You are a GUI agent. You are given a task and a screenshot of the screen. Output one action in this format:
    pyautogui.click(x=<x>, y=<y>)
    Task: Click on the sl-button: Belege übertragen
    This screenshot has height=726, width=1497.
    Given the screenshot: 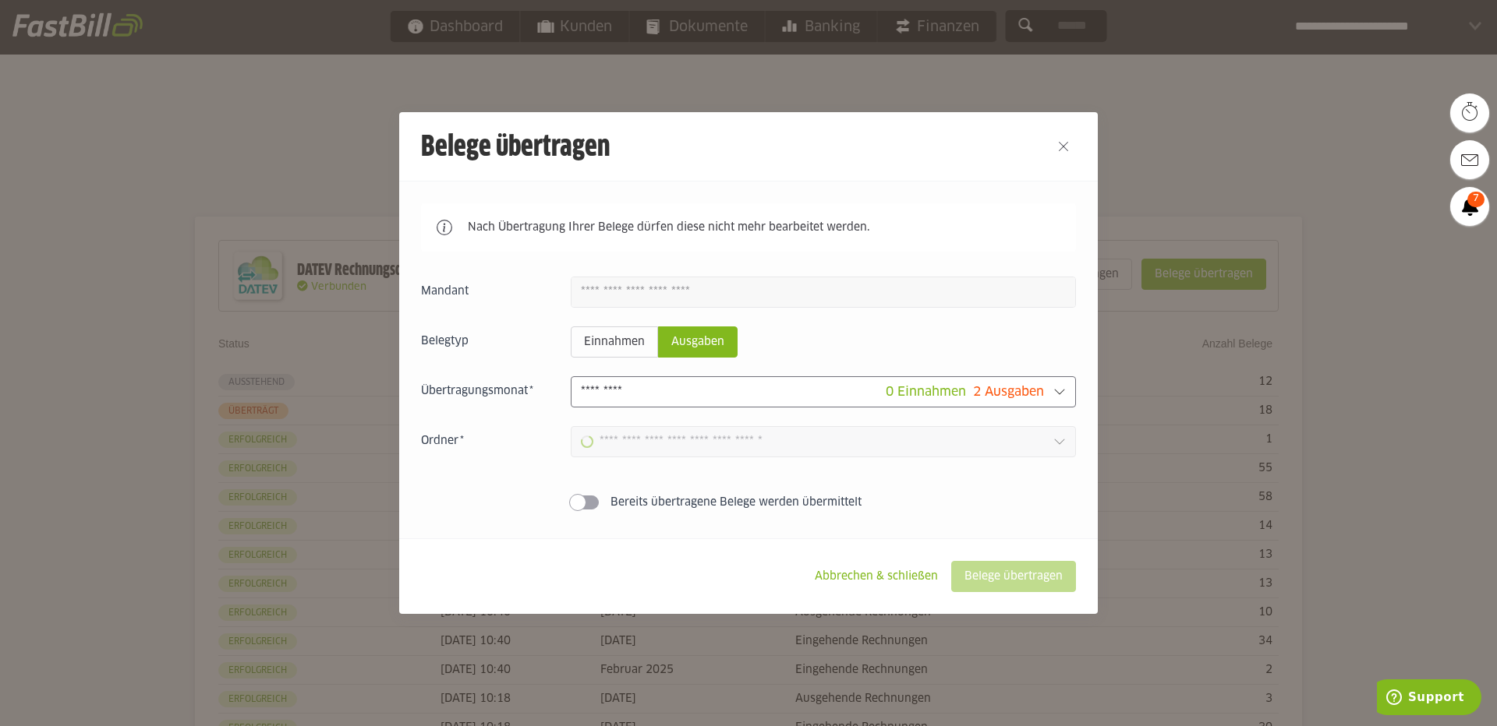 What is the action you would take?
    pyautogui.click(x=1013, y=577)
    